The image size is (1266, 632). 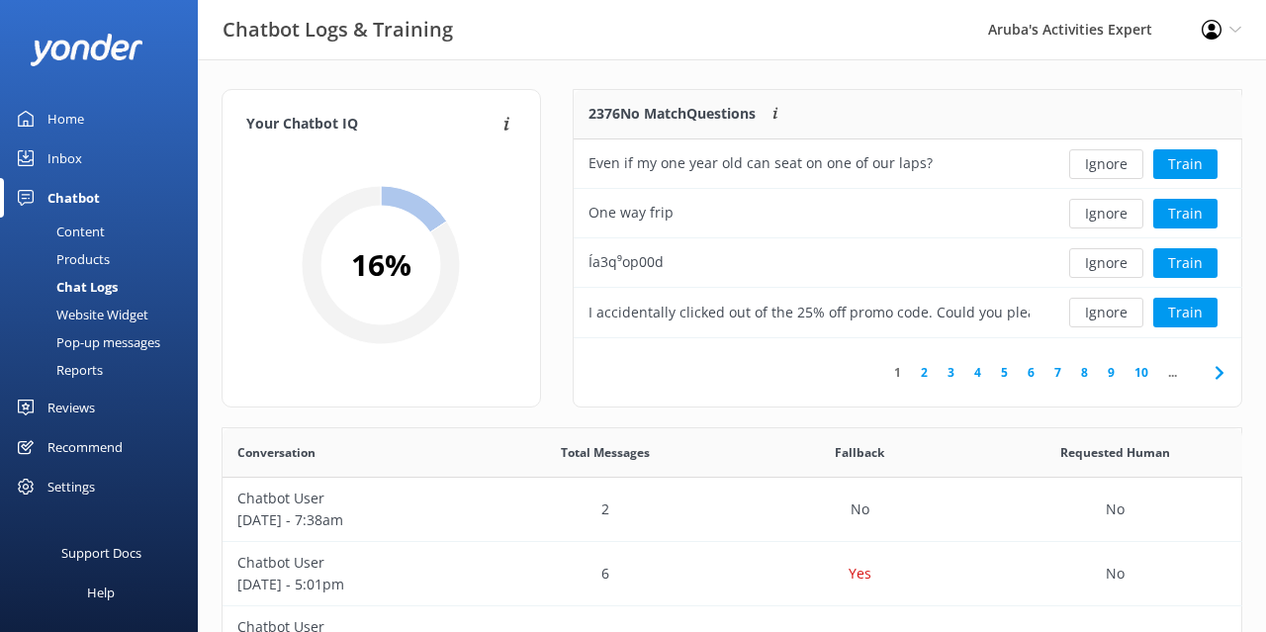 I want to click on h4: Your Chatbot IQ, so click(x=372, y=125).